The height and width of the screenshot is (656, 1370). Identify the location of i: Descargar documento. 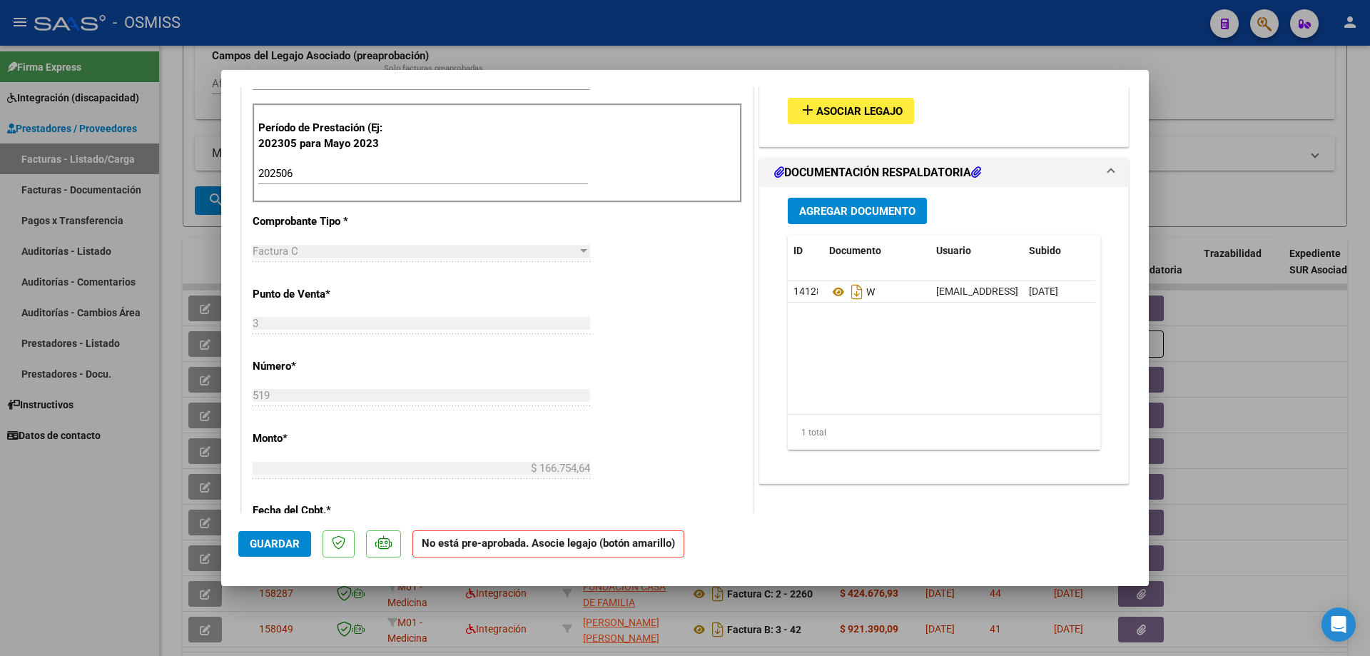
(857, 292).